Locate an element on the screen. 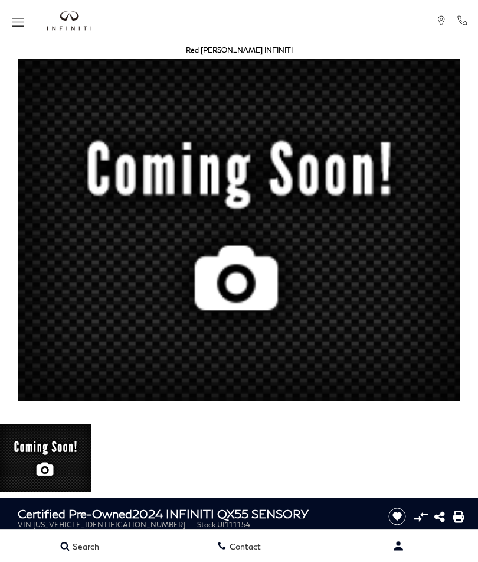 This screenshot has height=562, width=478. a: infiniti is located at coordinates (69, 21).